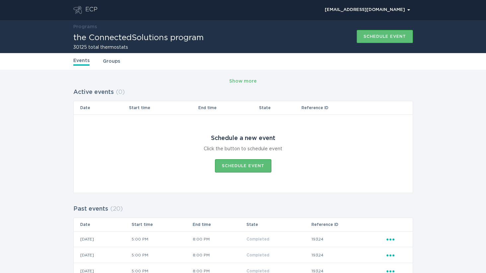  What do you see at coordinates (117, 209) in the screenshot?
I see `span: ( 20 )` at bounding box center [117, 209].